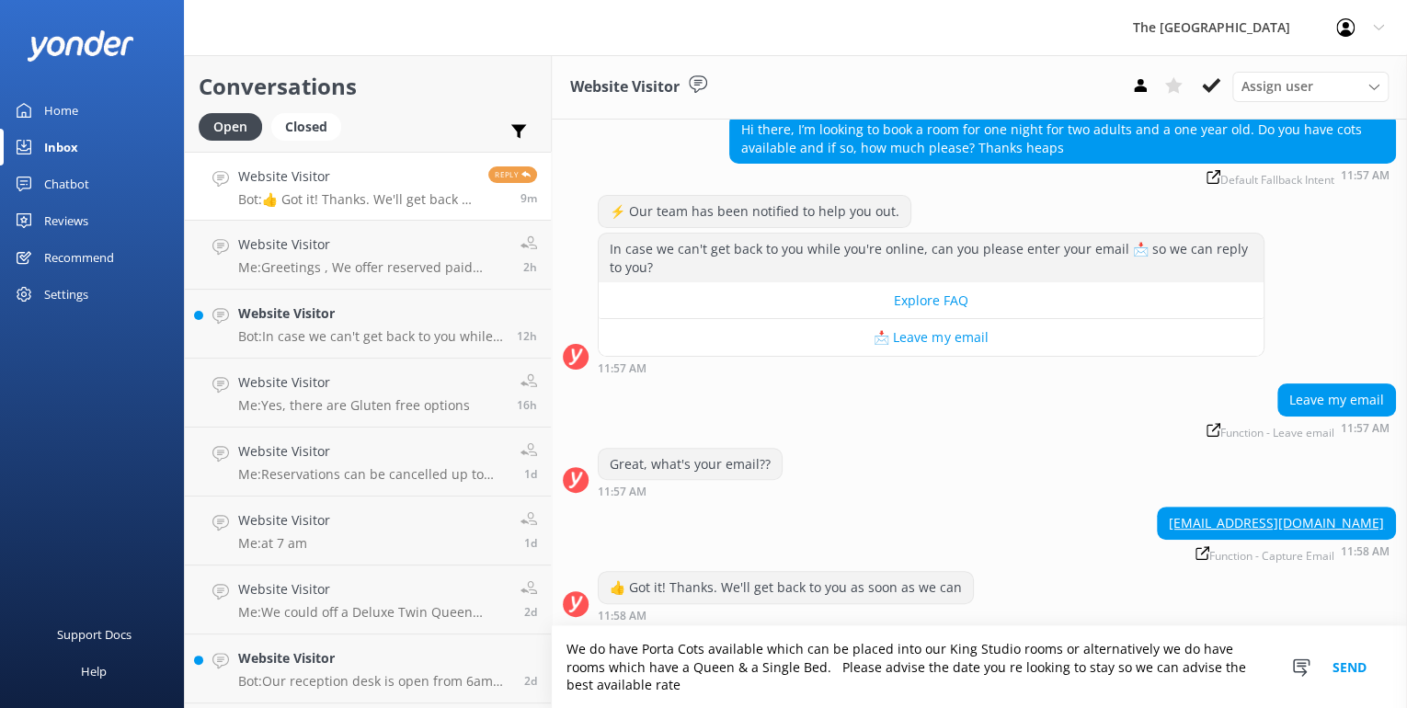 The width and height of the screenshot is (1407, 708). I want to click on div: Assign User, so click(1311, 86).